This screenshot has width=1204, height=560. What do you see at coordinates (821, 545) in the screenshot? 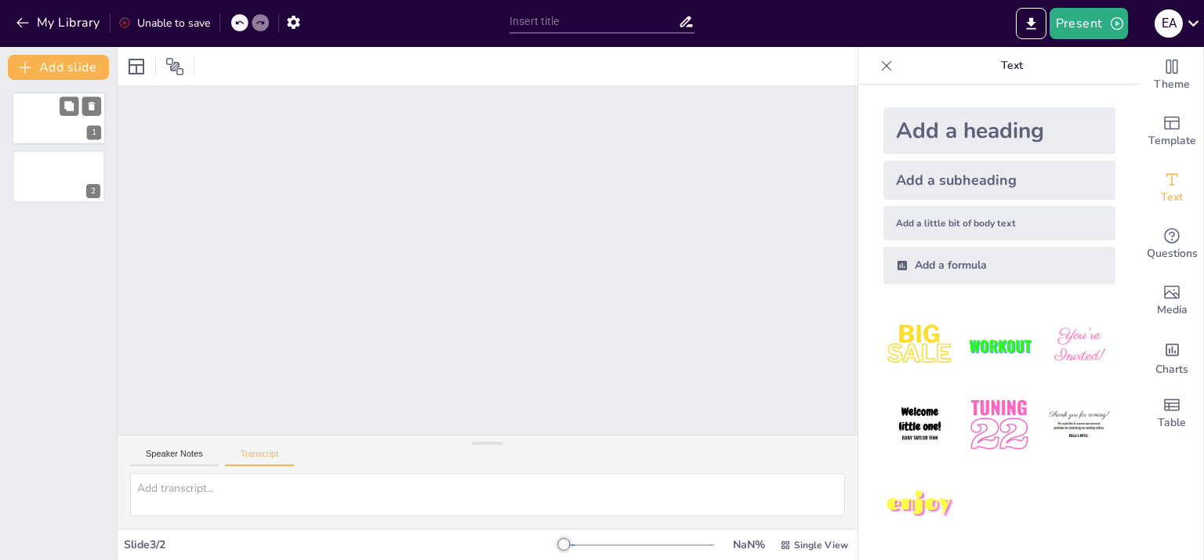
I see `span: Single View` at bounding box center [821, 545].